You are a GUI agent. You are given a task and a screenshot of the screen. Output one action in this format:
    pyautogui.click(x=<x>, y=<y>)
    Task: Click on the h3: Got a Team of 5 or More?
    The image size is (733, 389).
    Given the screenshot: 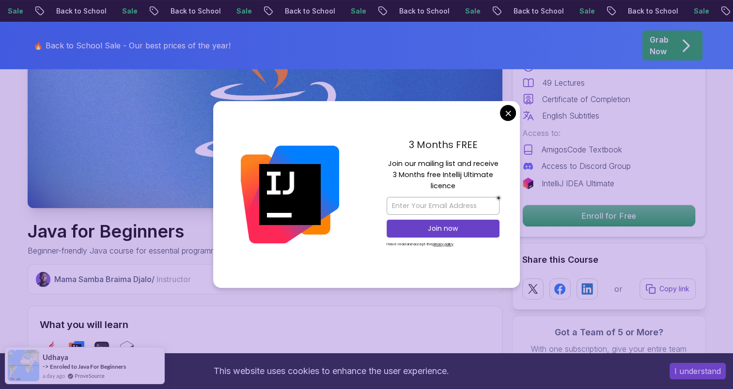 What is the action you would take?
    pyautogui.click(x=609, y=333)
    